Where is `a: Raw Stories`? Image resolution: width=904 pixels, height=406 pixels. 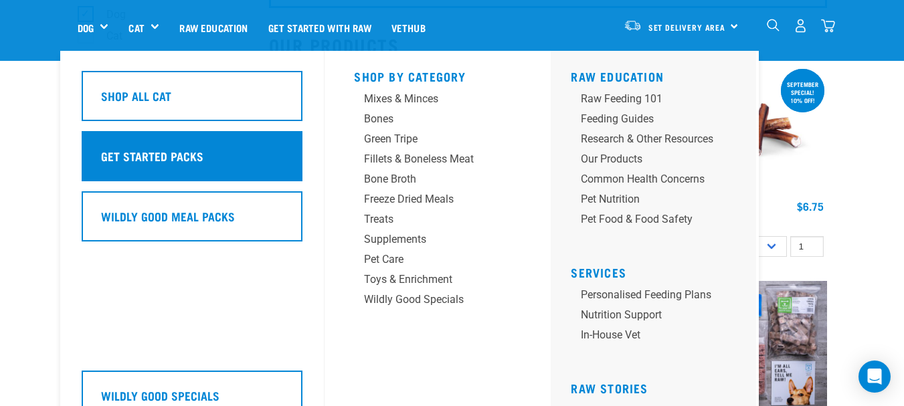 a: Raw Stories is located at coordinates (609, 388).